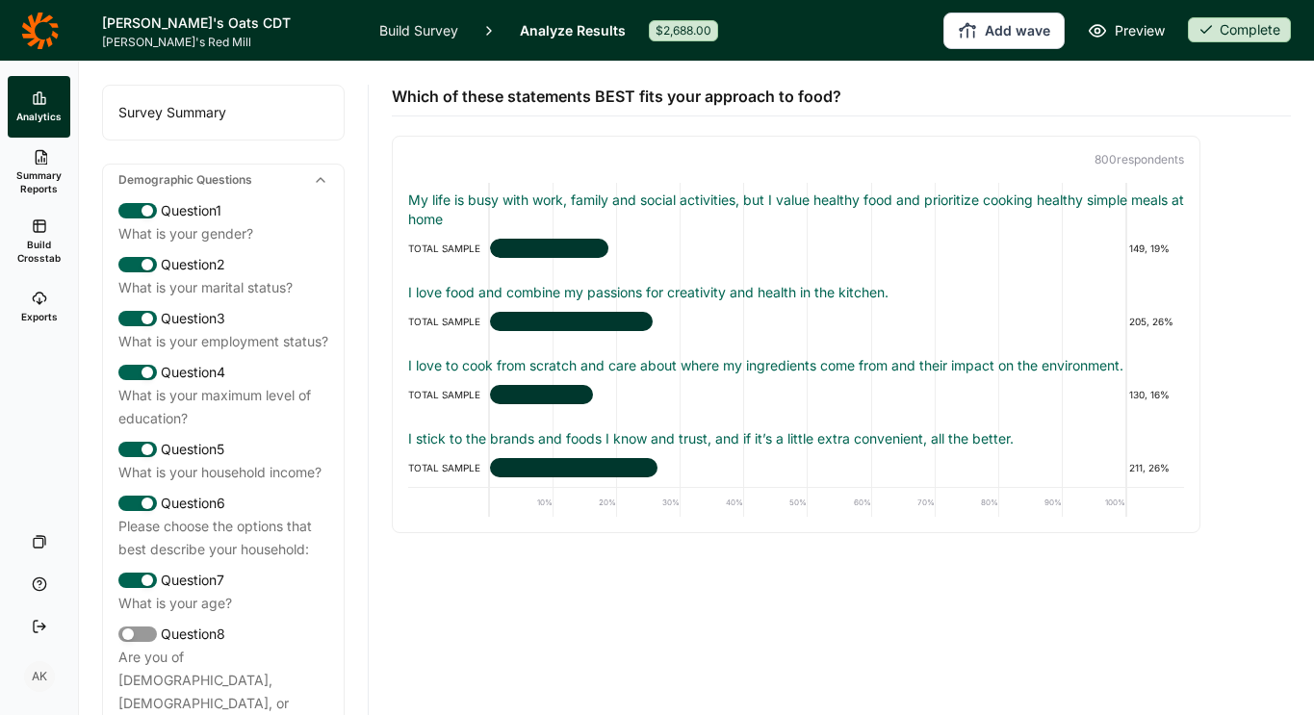 The width and height of the screenshot is (1314, 715). I want to click on div: 211, 26%, so click(1155, 468).